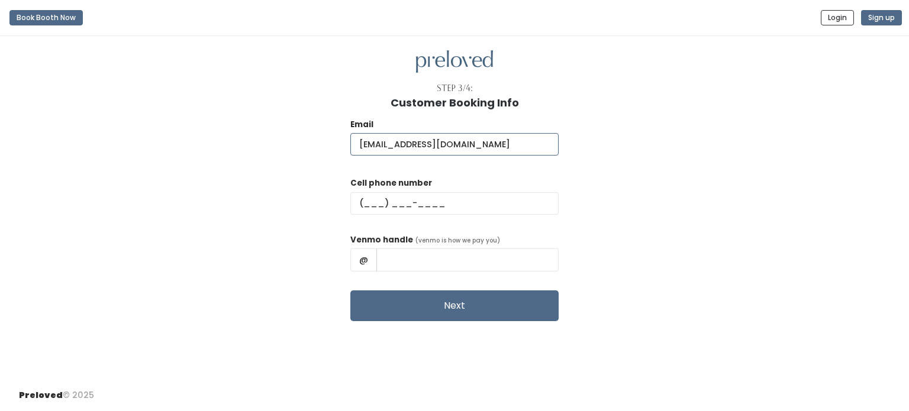  I want to click on h1: Customer Booking Info, so click(455, 103).